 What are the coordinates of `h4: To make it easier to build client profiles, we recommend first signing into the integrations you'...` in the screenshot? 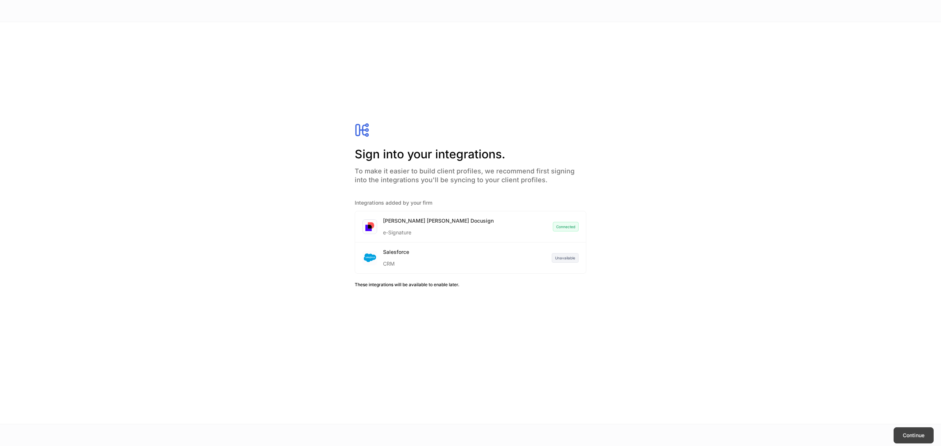 It's located at (470, 173).